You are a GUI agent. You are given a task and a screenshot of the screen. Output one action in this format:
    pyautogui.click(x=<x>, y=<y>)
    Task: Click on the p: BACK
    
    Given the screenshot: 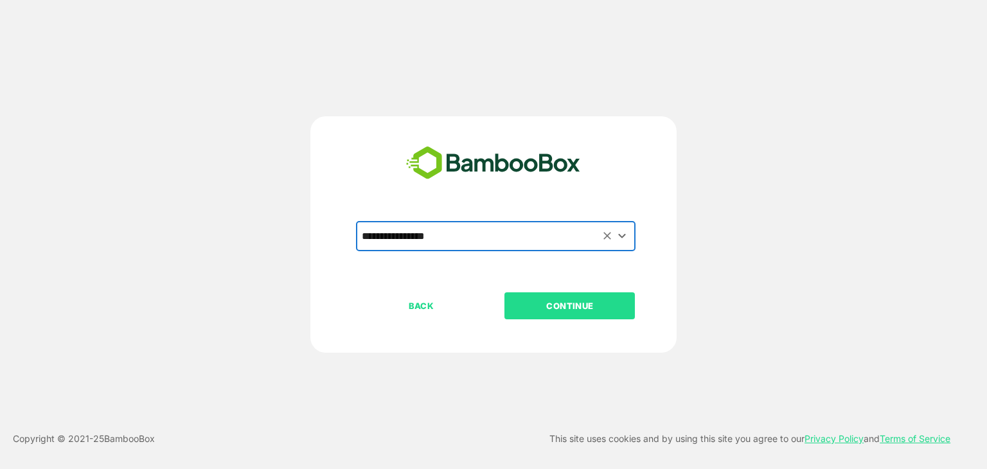 What is the action you would take?
    pyautogui.click(x=421, y=306)
    